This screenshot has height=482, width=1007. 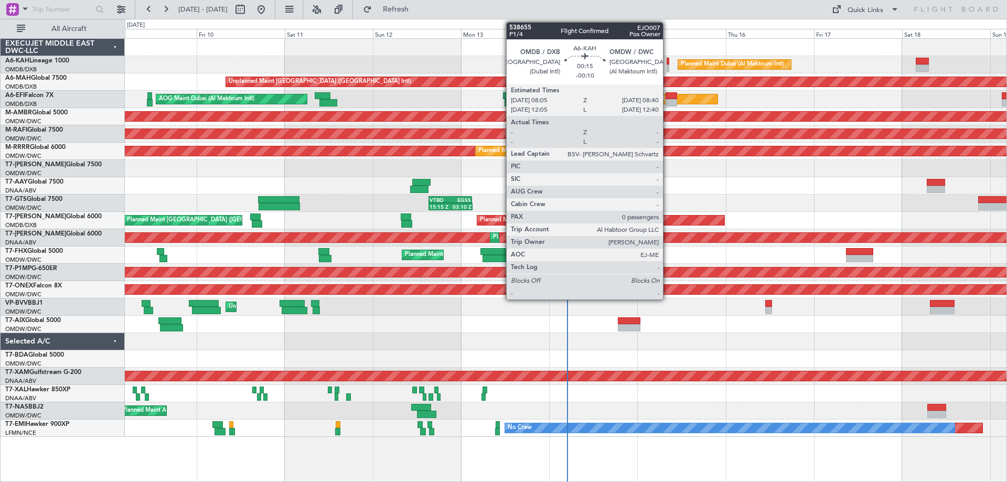 I want to click on a: T7-P1MPG-650ER, so click(x=31, y=268).